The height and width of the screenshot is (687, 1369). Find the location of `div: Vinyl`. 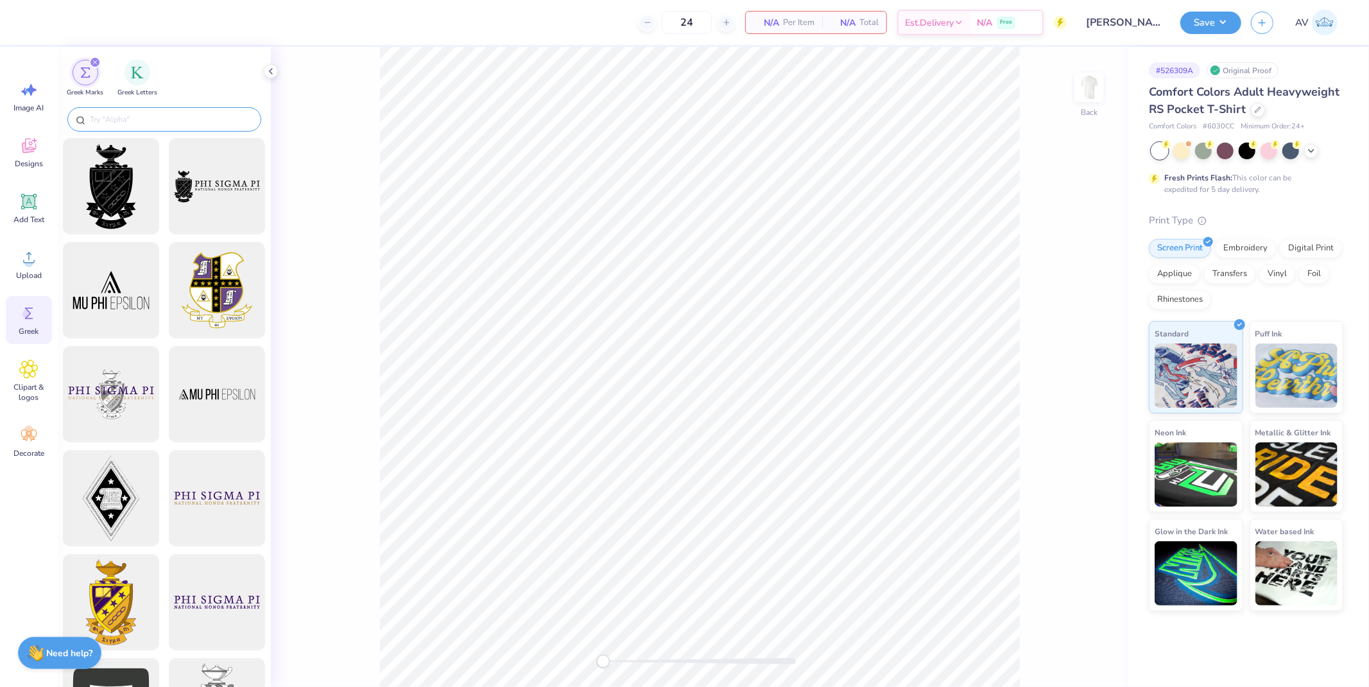

div: Vinyl is located at coordinates (1278, 274).